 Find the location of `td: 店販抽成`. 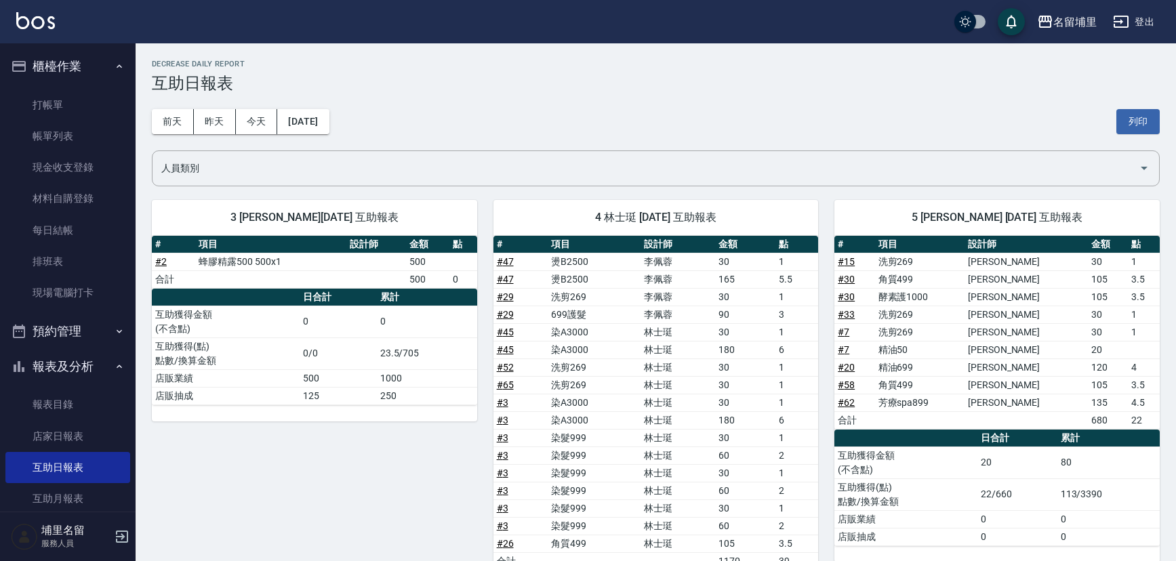

td: 店販抽成 is located at coordinates (226, 396).